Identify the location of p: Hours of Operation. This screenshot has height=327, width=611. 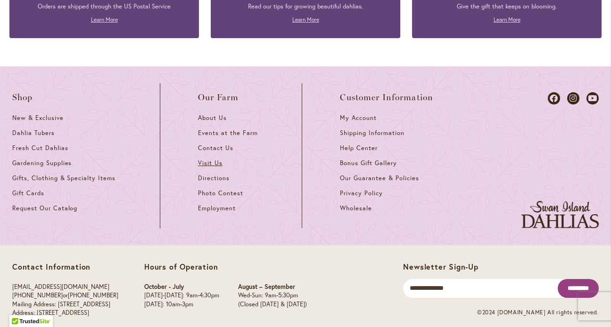
(225, 267).